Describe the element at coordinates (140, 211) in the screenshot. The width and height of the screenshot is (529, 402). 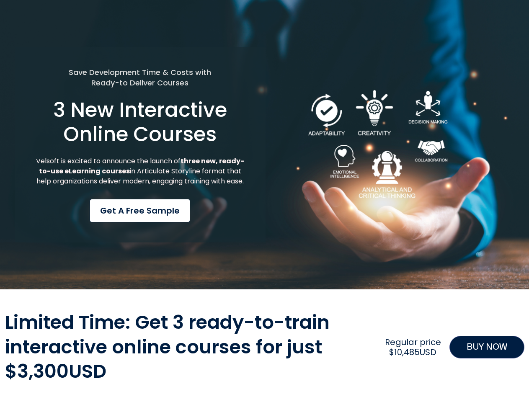
I see `span: Get a Free Sample` at that location.